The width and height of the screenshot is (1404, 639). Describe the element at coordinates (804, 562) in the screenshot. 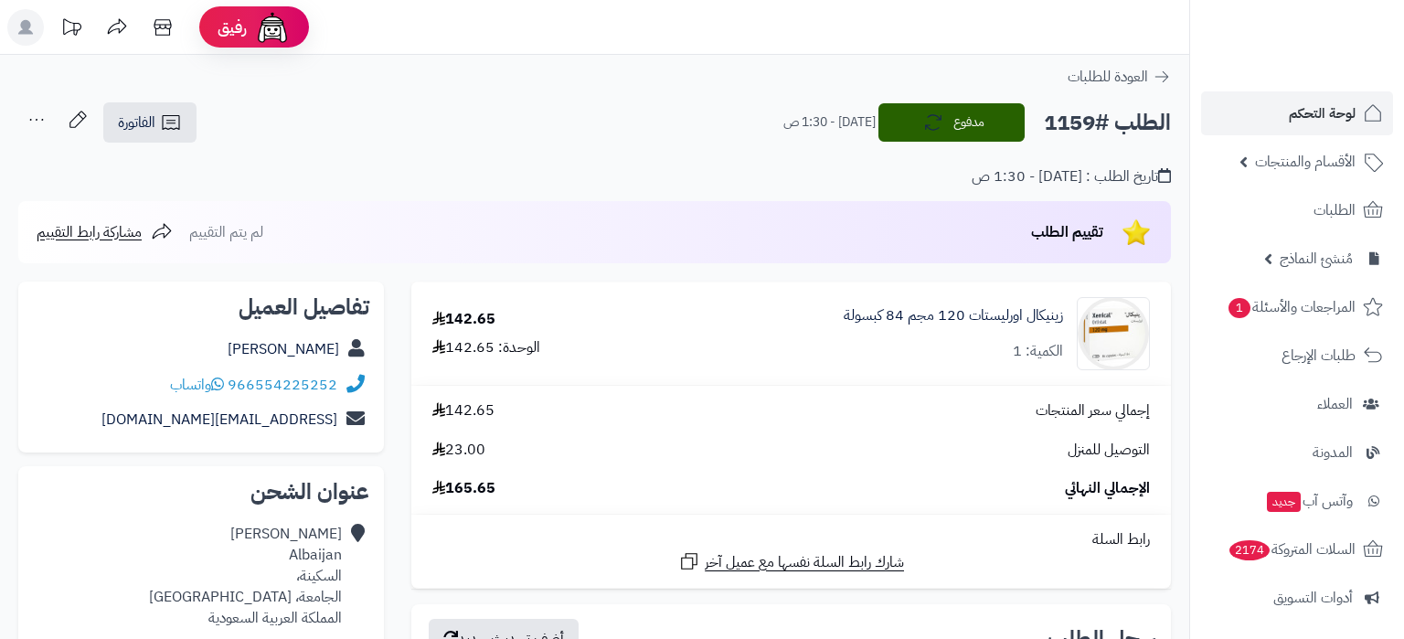

I see `span: شارك رابط السلة نفسها مع عميل آخر` at that location.